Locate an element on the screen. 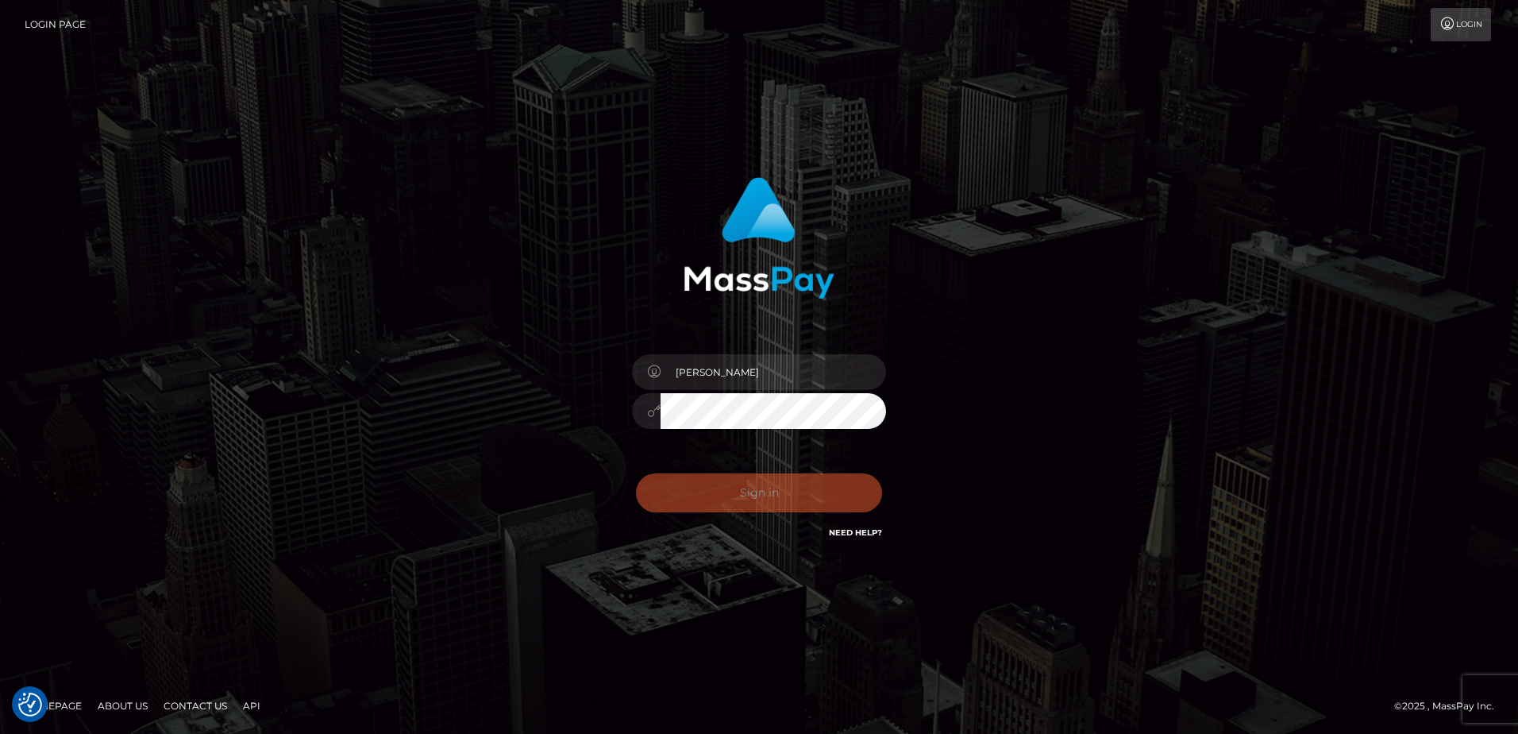 The image size is (1518, 734). a: Contact Us is located at coordinates (195, 705).